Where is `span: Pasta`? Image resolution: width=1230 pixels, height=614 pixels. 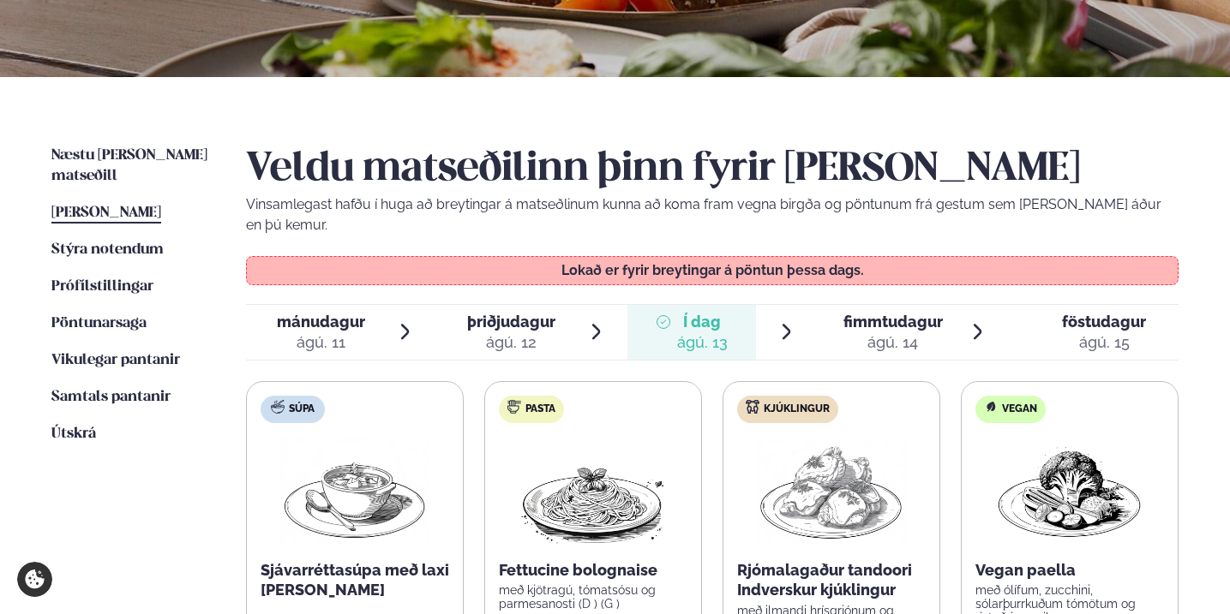
span: Pasta is located at coordinates (540, 410).